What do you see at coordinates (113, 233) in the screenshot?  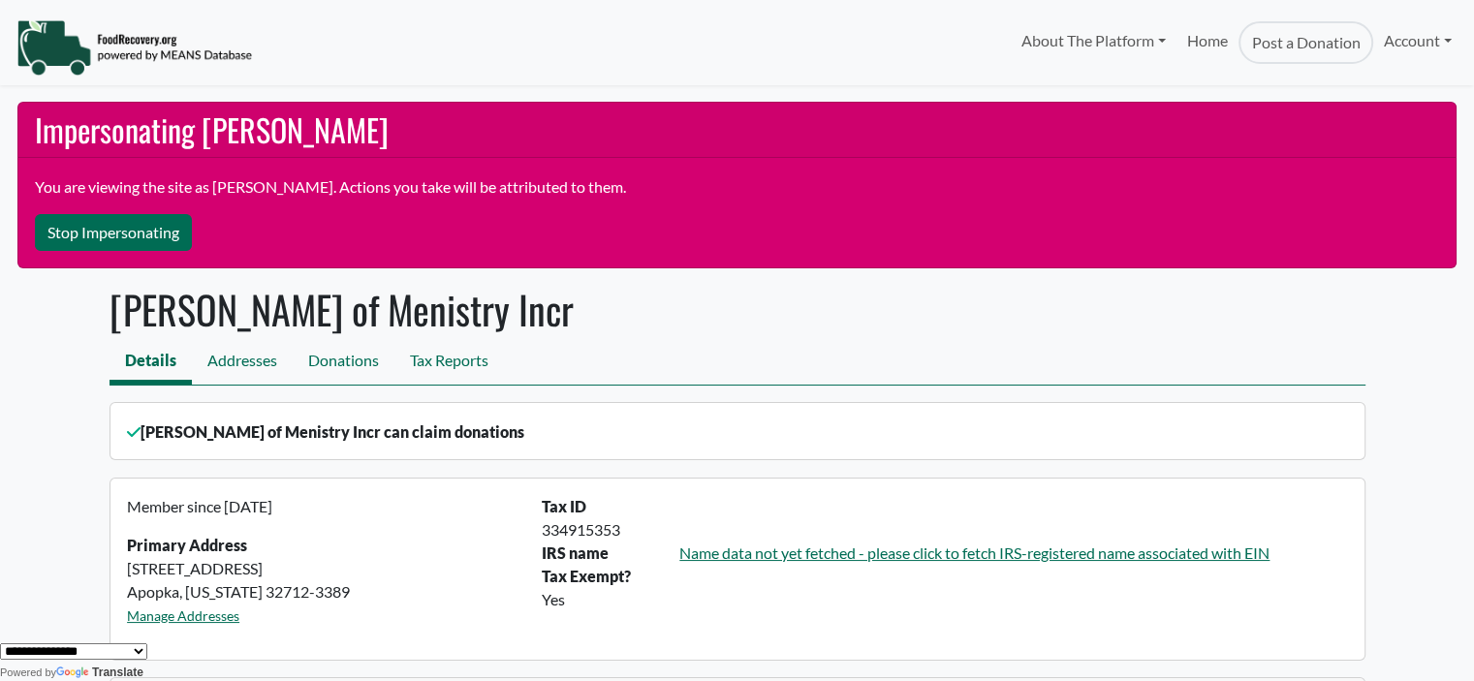 I see `button: Stop Impersonating` at bounding box center [113, 233].